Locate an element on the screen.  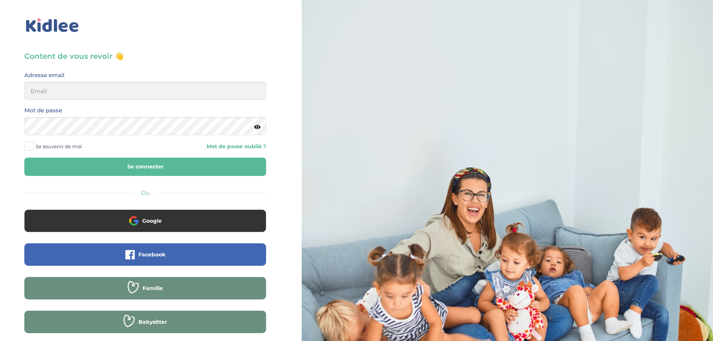
button: Facebook is located at coordinates (145, 255).